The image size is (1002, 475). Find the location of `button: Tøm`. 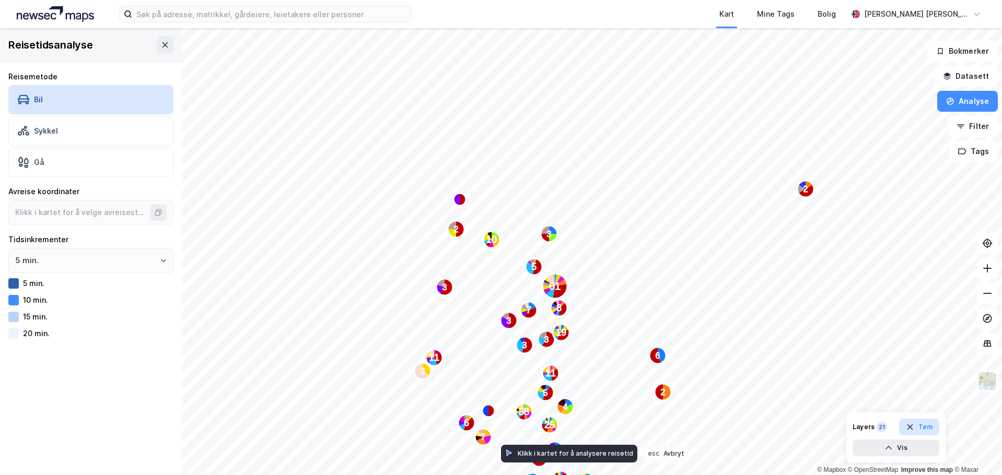

button: Tøm is located at coordinates (919, 427).